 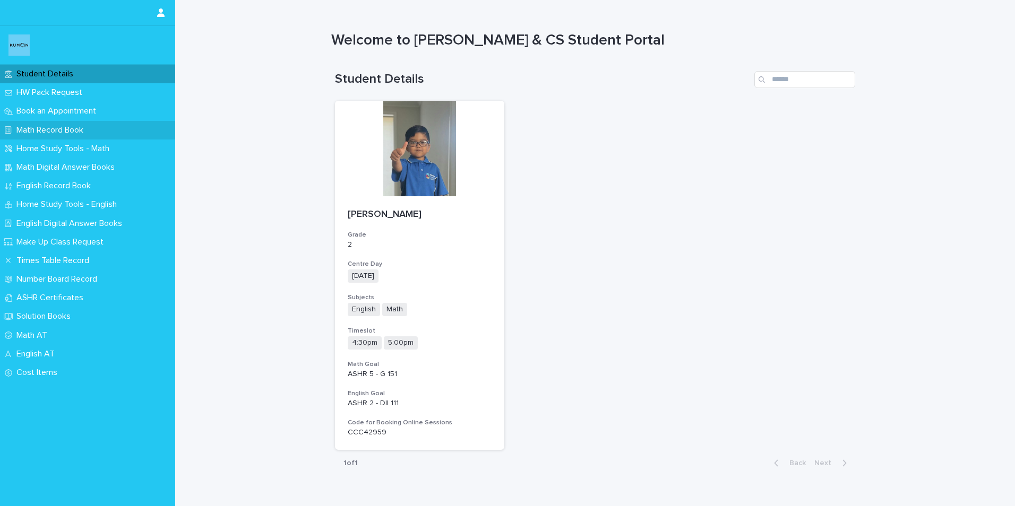 What do you see at coordinates (419, 394) in the screenshot?
I see `h3: English Goal` at bounding box center [419, 394].